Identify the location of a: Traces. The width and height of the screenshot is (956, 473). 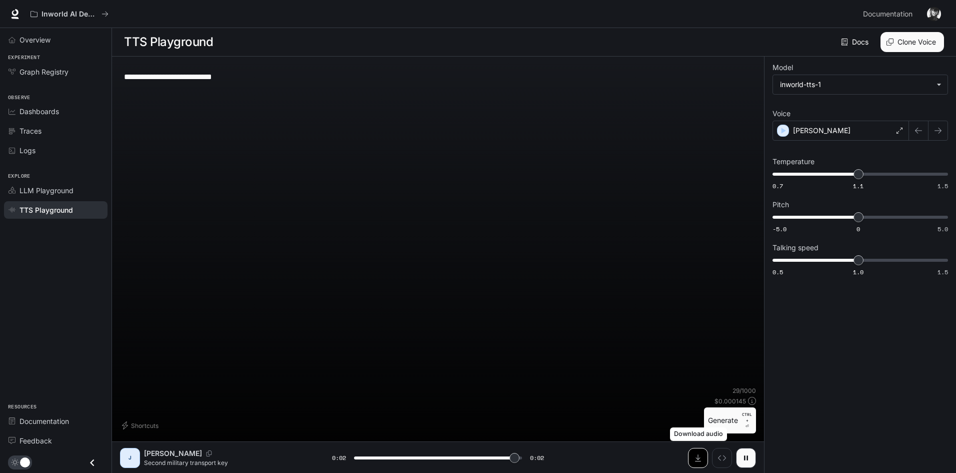
(56, 131).